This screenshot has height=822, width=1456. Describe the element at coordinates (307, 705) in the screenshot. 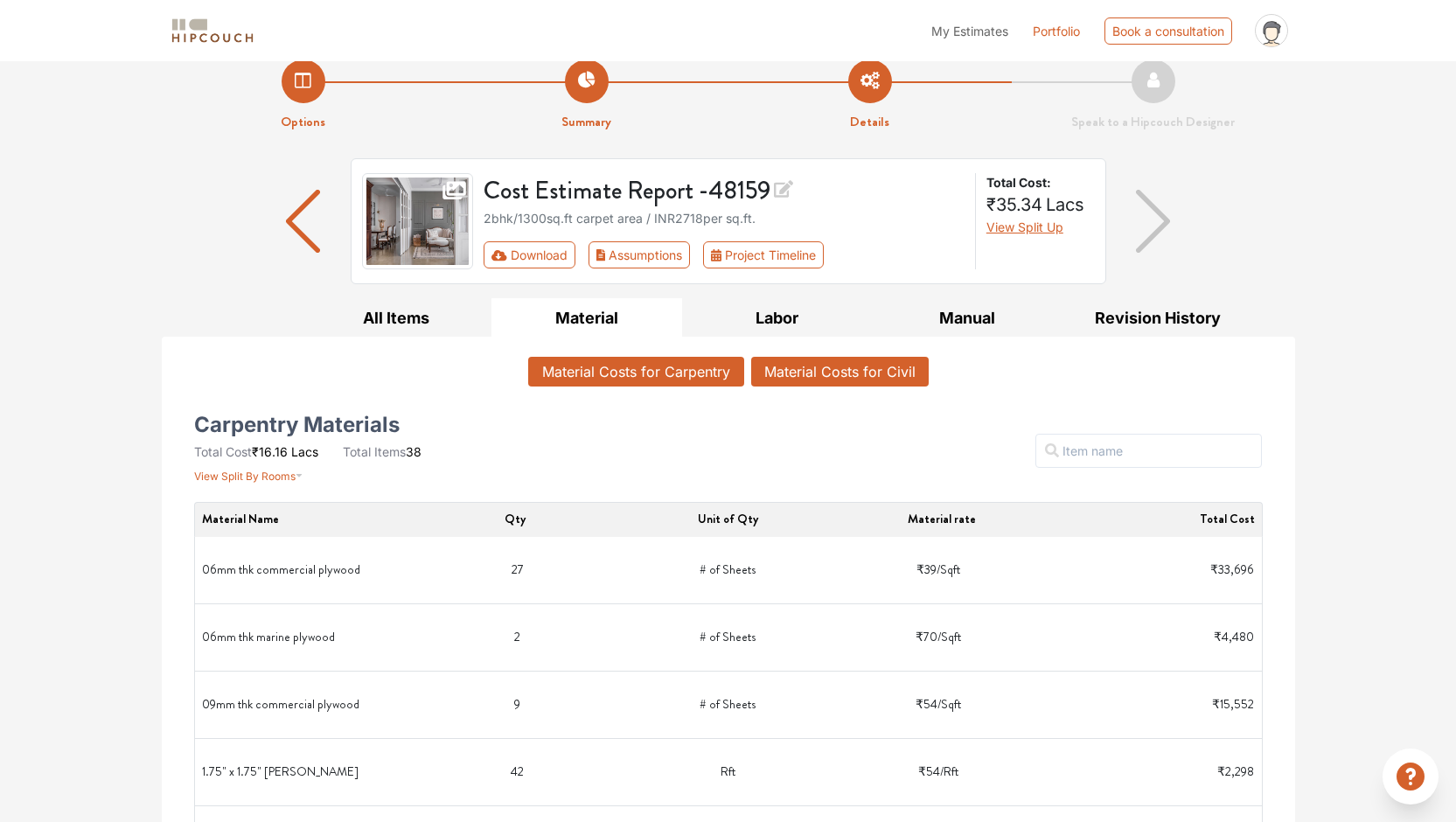

I see `td: 09mm thk commercial plywood` at that location.